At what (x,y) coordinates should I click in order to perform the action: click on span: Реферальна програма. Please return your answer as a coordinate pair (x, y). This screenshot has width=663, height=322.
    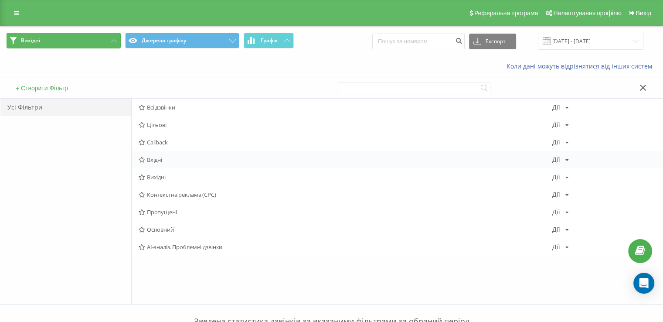
    Looking at the image, I should click on (506, 13).